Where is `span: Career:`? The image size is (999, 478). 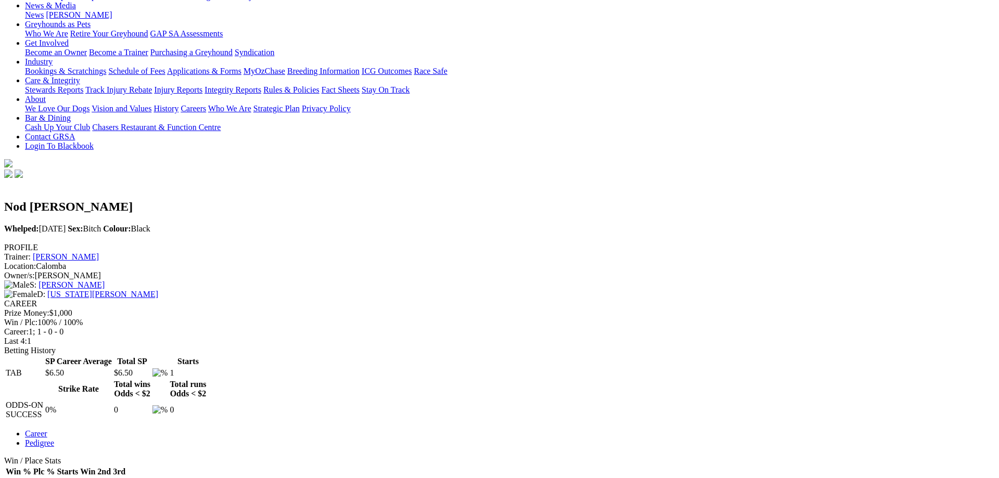 span: Career: is located at coordinates (16, 331).